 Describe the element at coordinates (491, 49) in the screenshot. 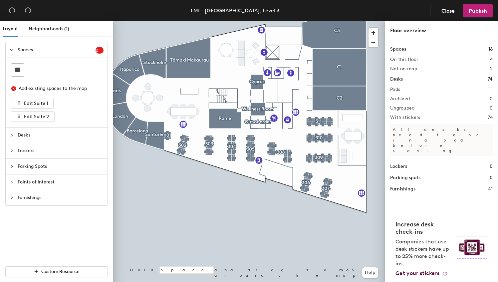

I see `h1: 16` at that location.